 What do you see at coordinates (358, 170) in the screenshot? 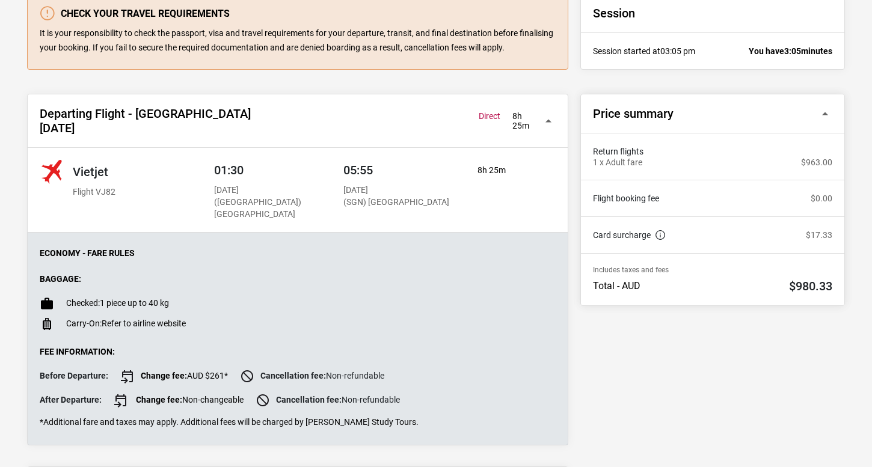
I see `span: 05:55` at bounding box center [358, 170].